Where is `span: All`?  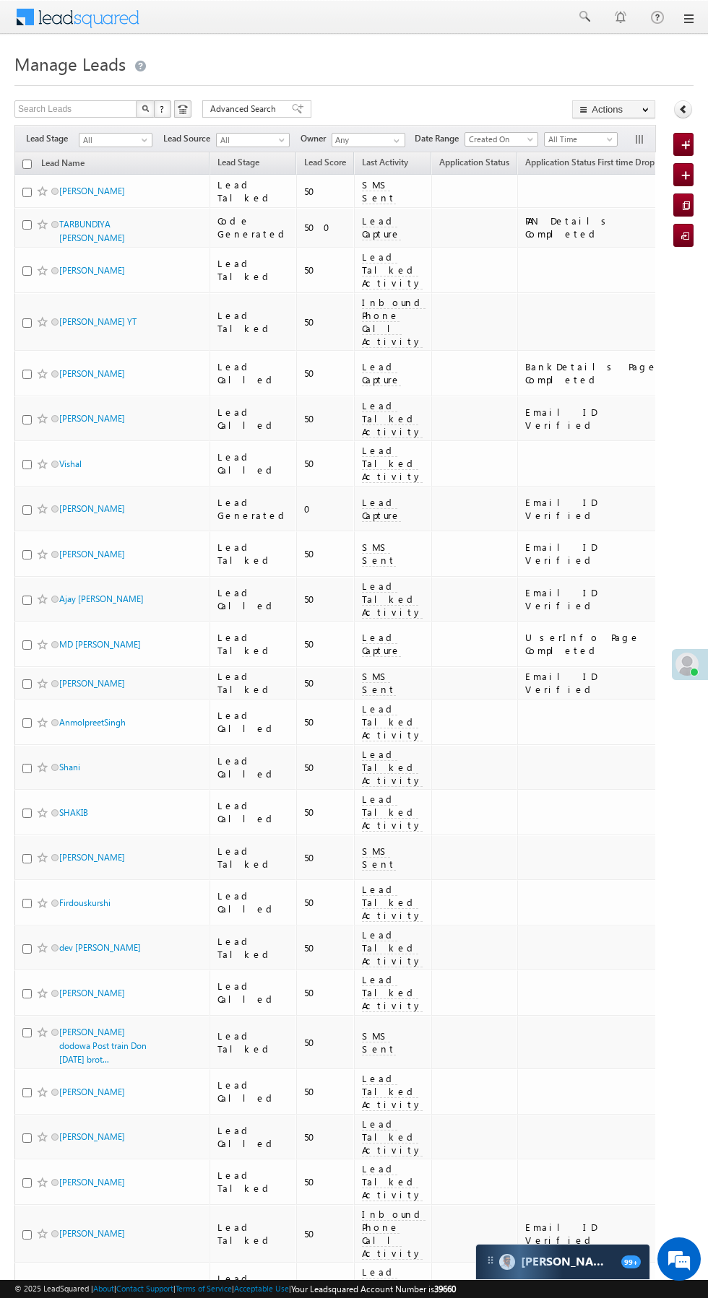
span: All is located at coordinates (113, 140).